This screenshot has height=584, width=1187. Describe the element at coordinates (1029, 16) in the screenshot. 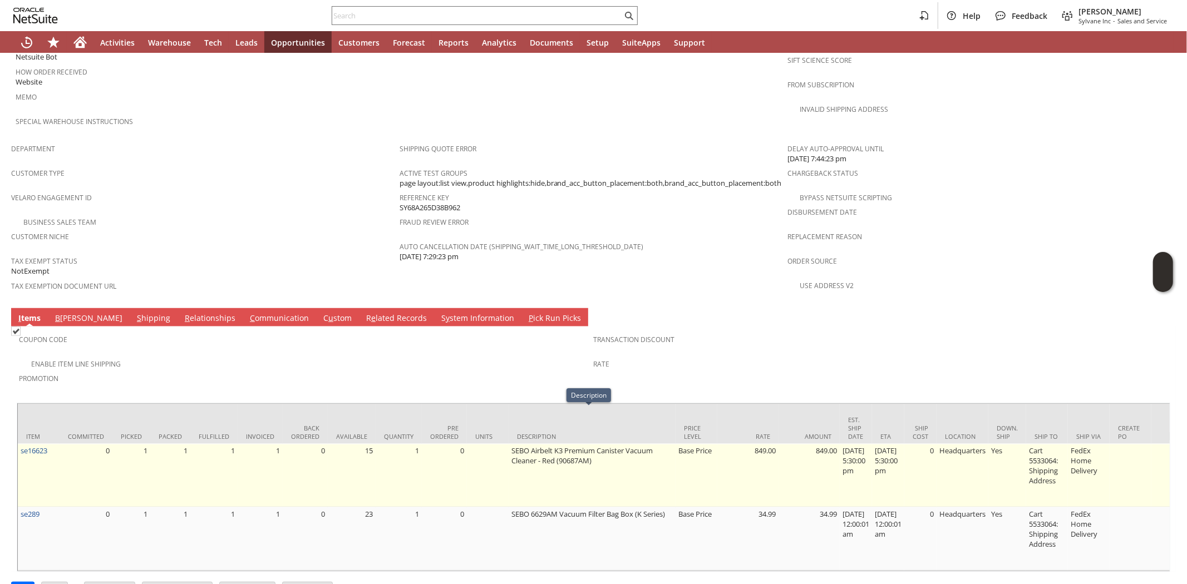

I see `span: Feedback` at that location.